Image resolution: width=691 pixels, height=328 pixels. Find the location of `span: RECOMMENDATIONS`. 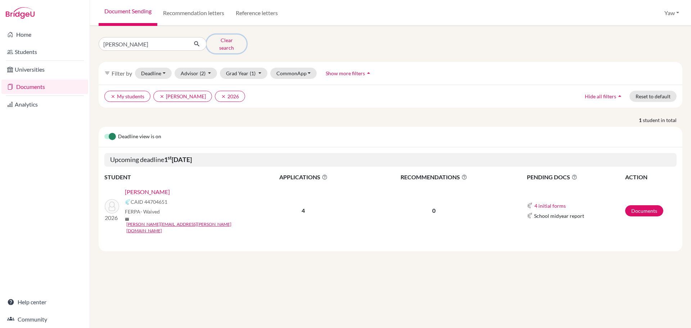

span: RECOMMENDATIONS is located at coordinates (434, 177).